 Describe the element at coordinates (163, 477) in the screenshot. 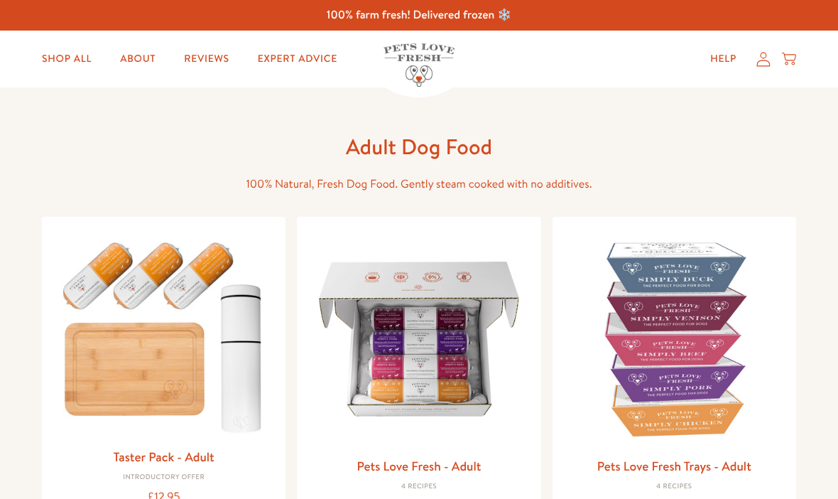

I see `div: Introductory Offer` at that location.